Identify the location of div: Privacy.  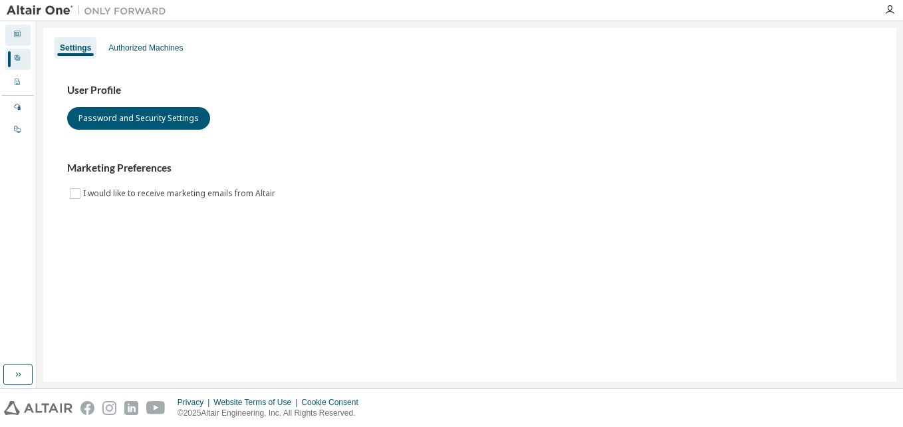
(196, 403).